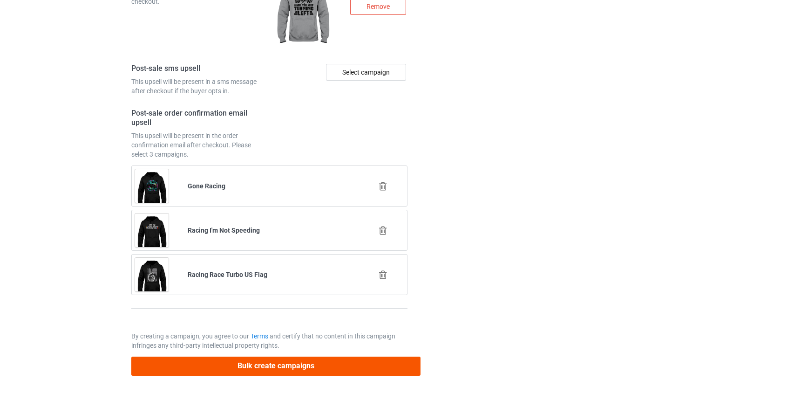 The width and height of the screenshot is (787, 393). I want to click on h4: Post-sale order confirmation email upsell, so click(199, 118).